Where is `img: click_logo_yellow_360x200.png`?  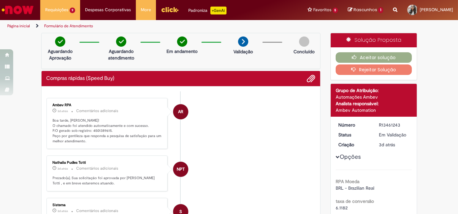
img: click_logo_yellow_360x200.png is located at coordinates (170, 10).